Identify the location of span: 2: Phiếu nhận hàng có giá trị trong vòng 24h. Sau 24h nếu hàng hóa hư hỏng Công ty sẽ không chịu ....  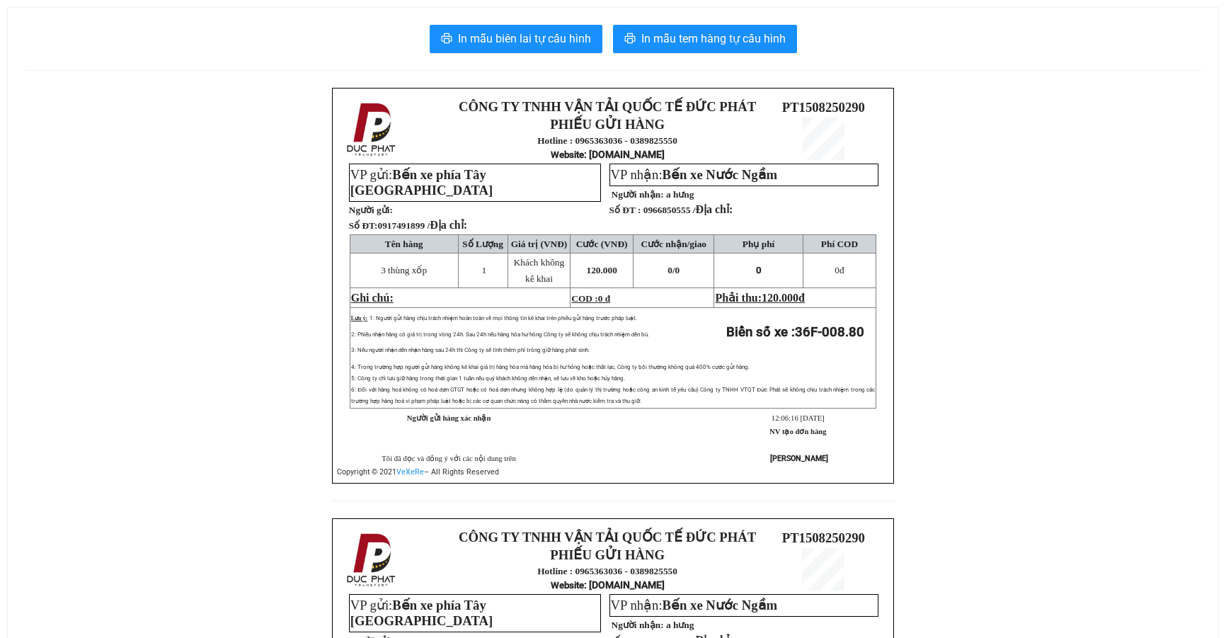
(500, 334).